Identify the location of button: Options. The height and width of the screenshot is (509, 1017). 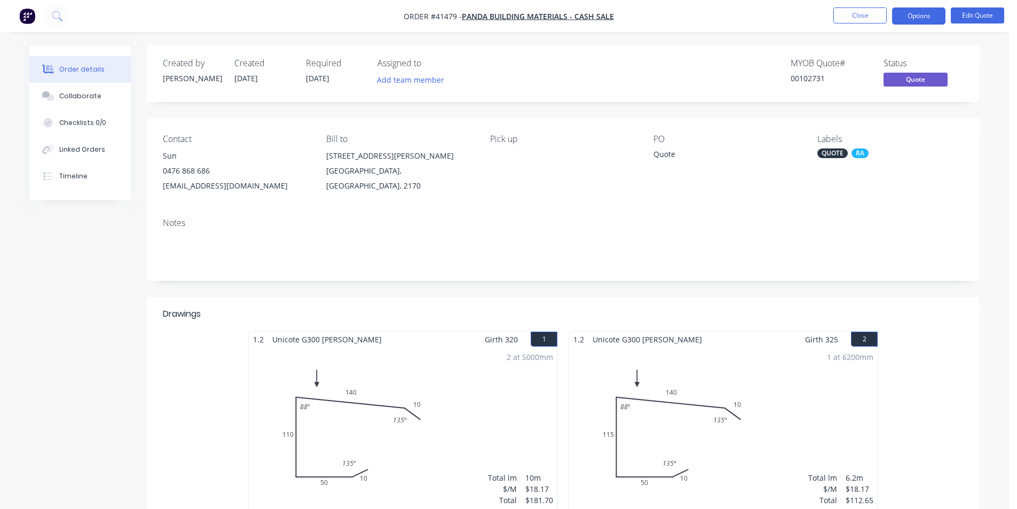
(919, 16).